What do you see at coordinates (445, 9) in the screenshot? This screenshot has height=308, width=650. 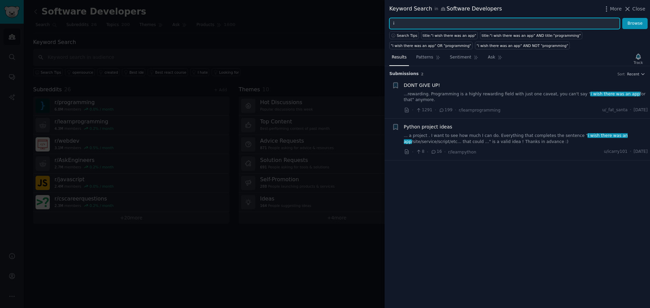 I see `div: Keyword Search Software Developers` at bounding box center [445, 9].